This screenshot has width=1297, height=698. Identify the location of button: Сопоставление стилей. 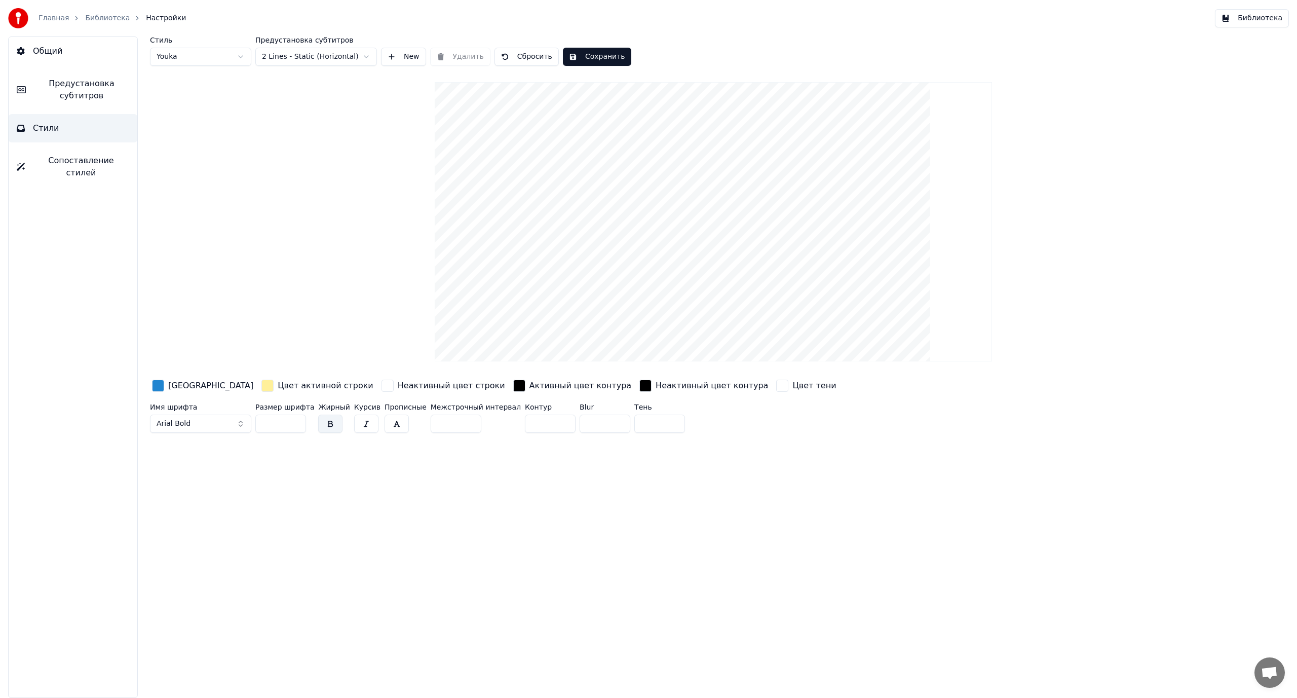
(73, 167).